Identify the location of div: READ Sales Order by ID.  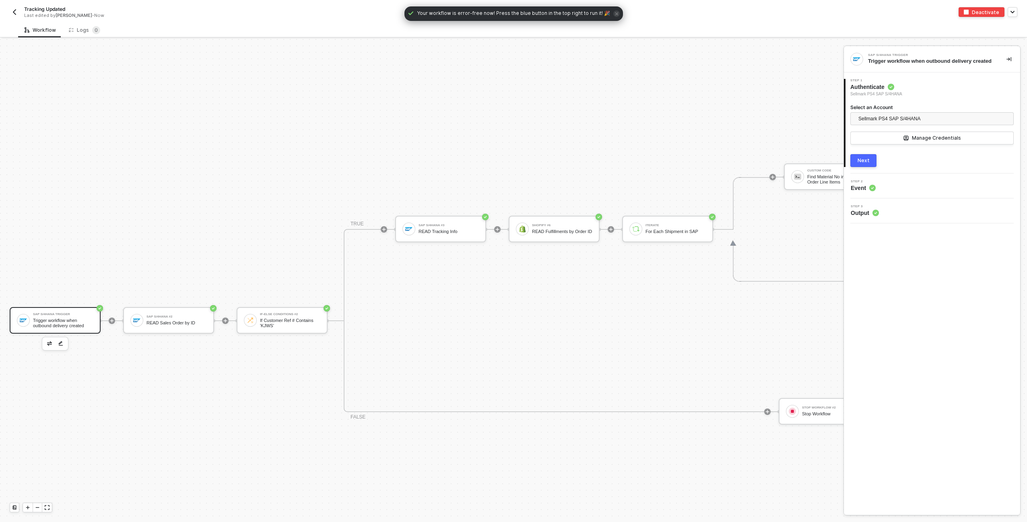
(177, 323).